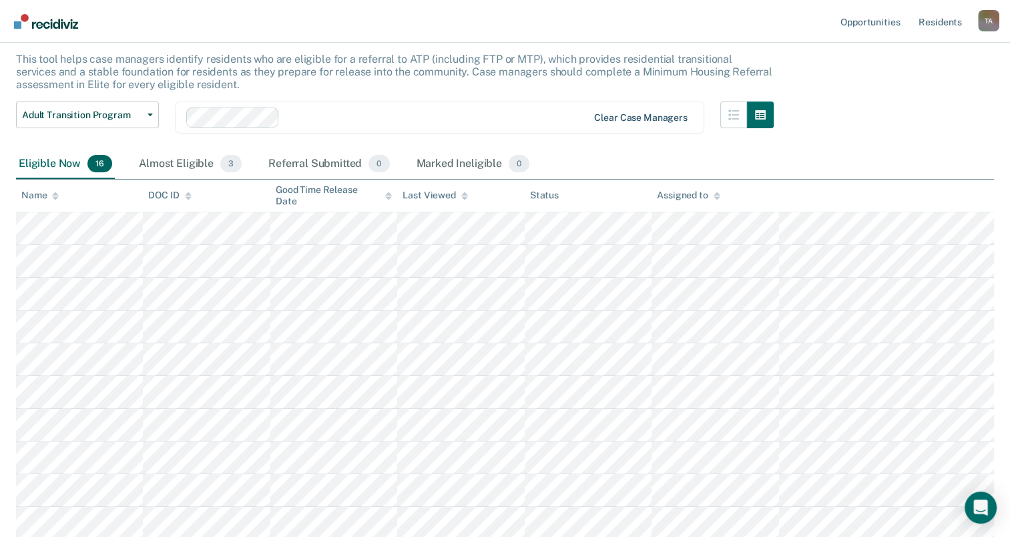  I want to click on div: Clear case managers, so click(640, 118).